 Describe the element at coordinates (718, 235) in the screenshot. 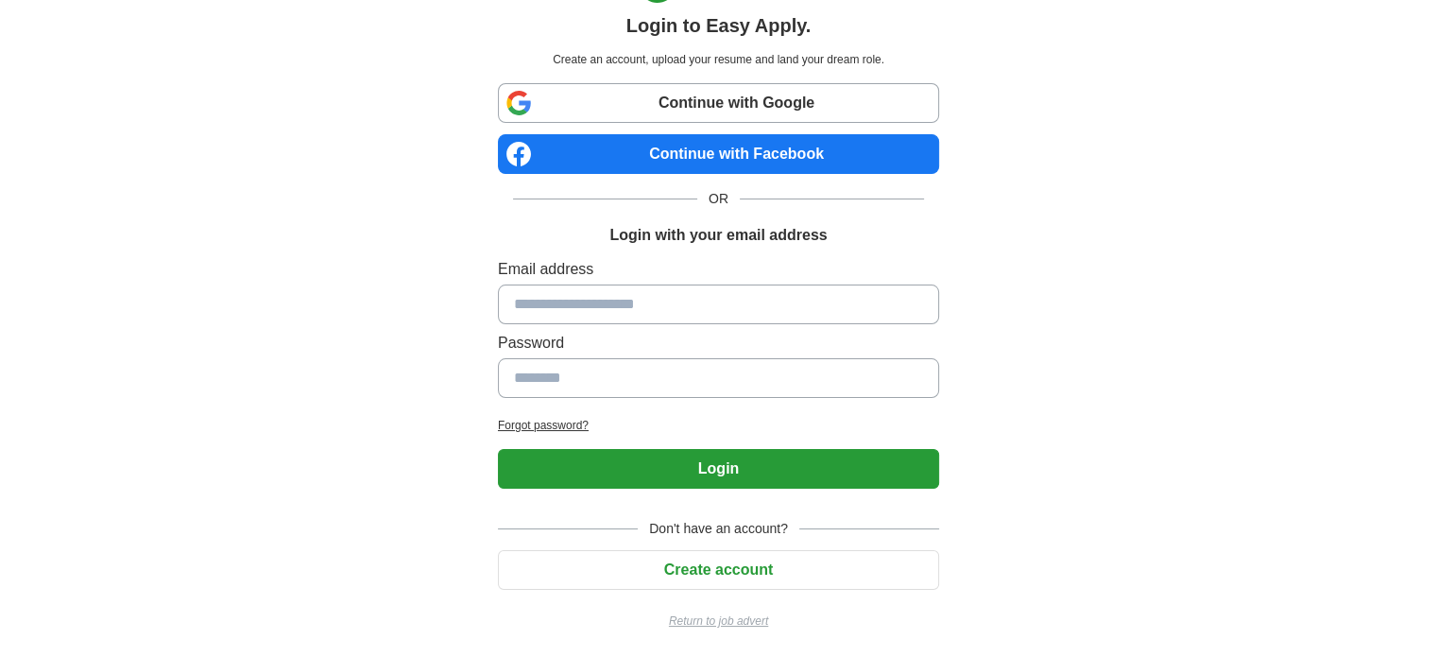

I see `h1: Login with your email address` at that location.